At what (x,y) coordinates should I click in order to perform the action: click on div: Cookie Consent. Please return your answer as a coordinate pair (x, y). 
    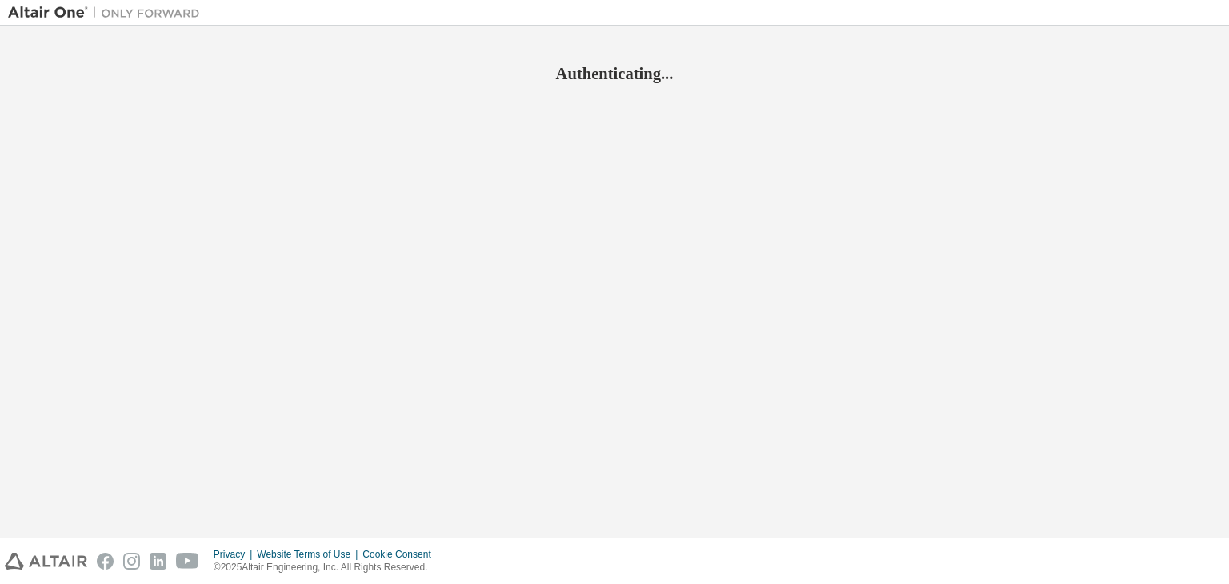
    Looking at the image, I should click on (401, 555).